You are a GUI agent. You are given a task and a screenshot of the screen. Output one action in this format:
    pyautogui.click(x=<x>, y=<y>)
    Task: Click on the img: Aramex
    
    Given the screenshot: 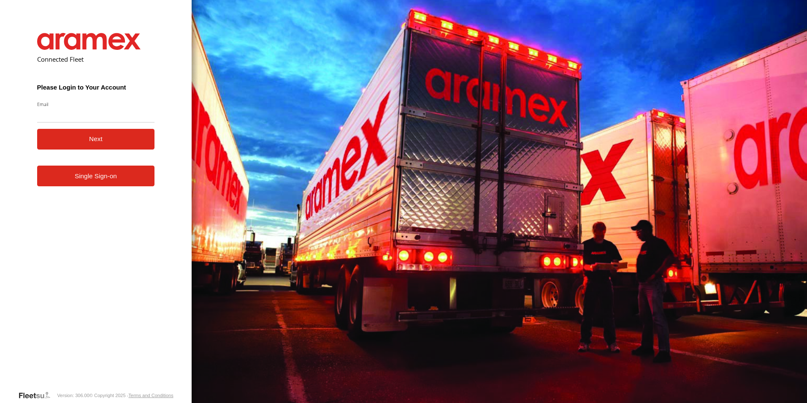 What is the action you would take?
    pyautogui.click(x=89, y=41)
    